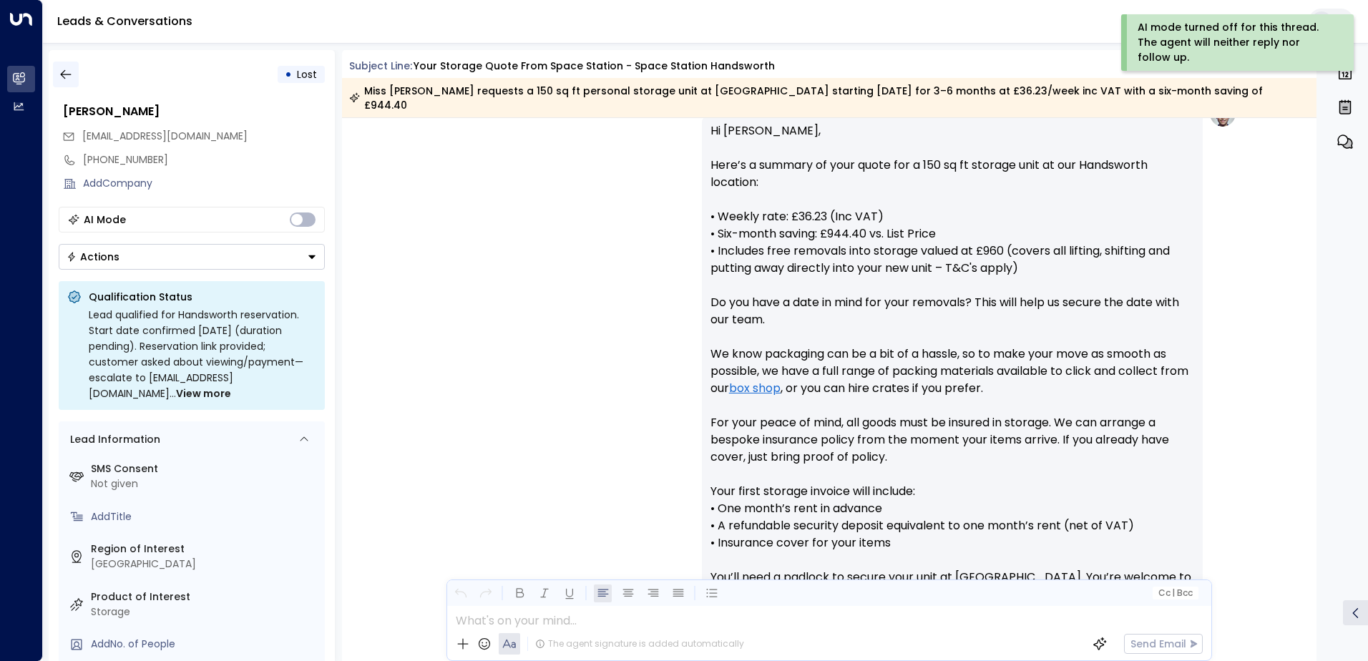 This screenshot has height=661, width=1368. What do you see at coordinates (104, 220) in the screenshot?
I see `div: AI Mode` at bounding box center [104, 220].